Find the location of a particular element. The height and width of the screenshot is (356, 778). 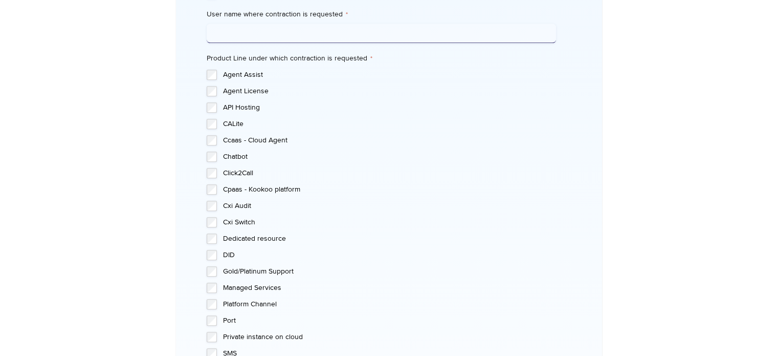

label: Cxi Switch is located at coordinates (389, 222).